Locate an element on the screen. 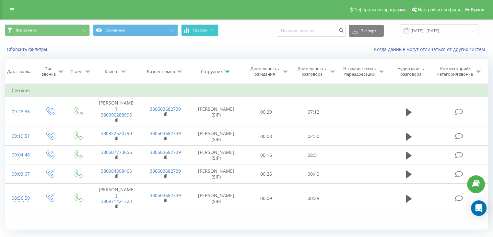 The image size is (493, 237). div: Дата звонка is located at coordinates (19, 71).